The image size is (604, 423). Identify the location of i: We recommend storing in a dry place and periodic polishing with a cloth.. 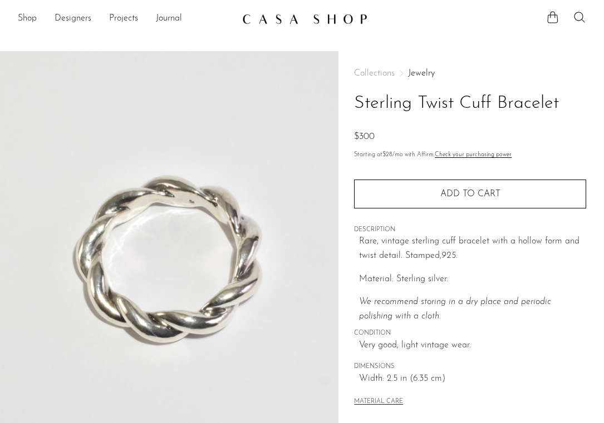
(455, 309).